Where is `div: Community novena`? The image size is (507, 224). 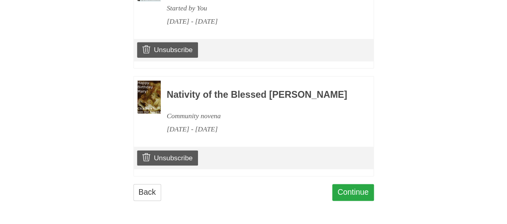
div: Community novena is located at coordinates (259, 116).